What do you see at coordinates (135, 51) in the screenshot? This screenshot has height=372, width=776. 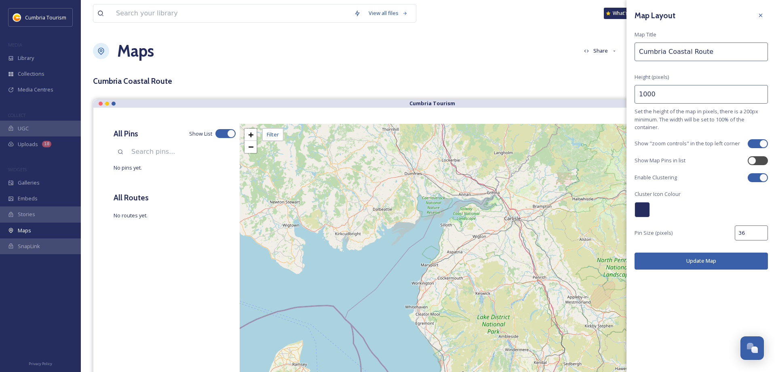 I see `a: Maps` at bounding box center [135, 51].